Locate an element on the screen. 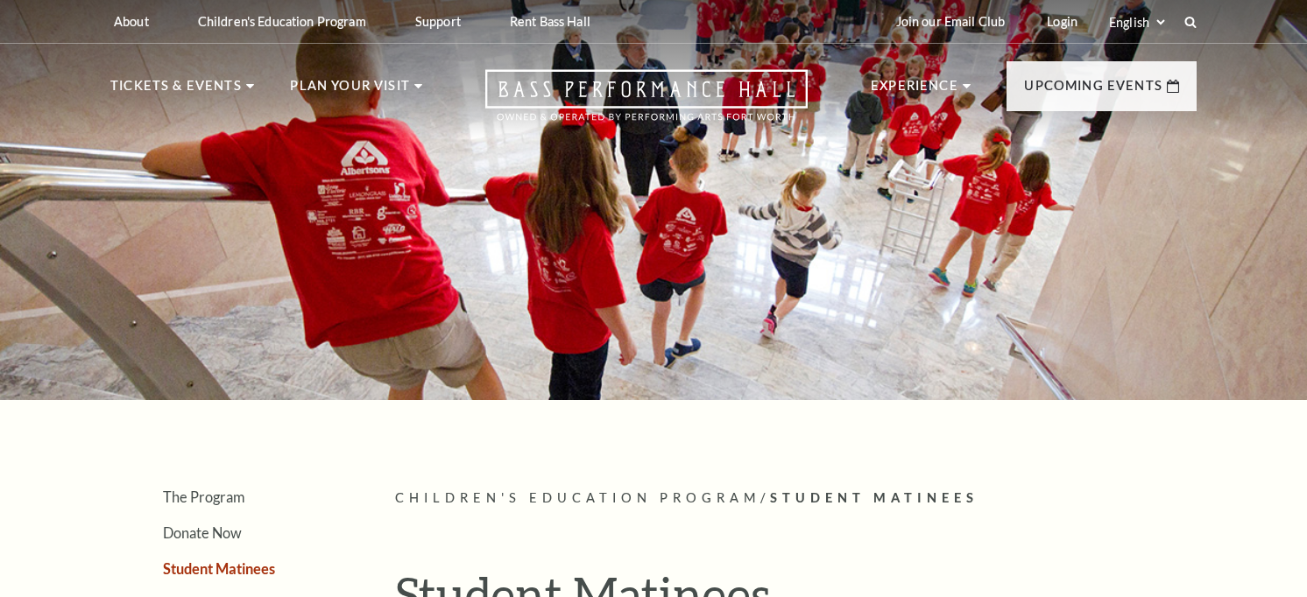 The image size is (1307, 597). a: The Program is located at coordinates (203, 497).